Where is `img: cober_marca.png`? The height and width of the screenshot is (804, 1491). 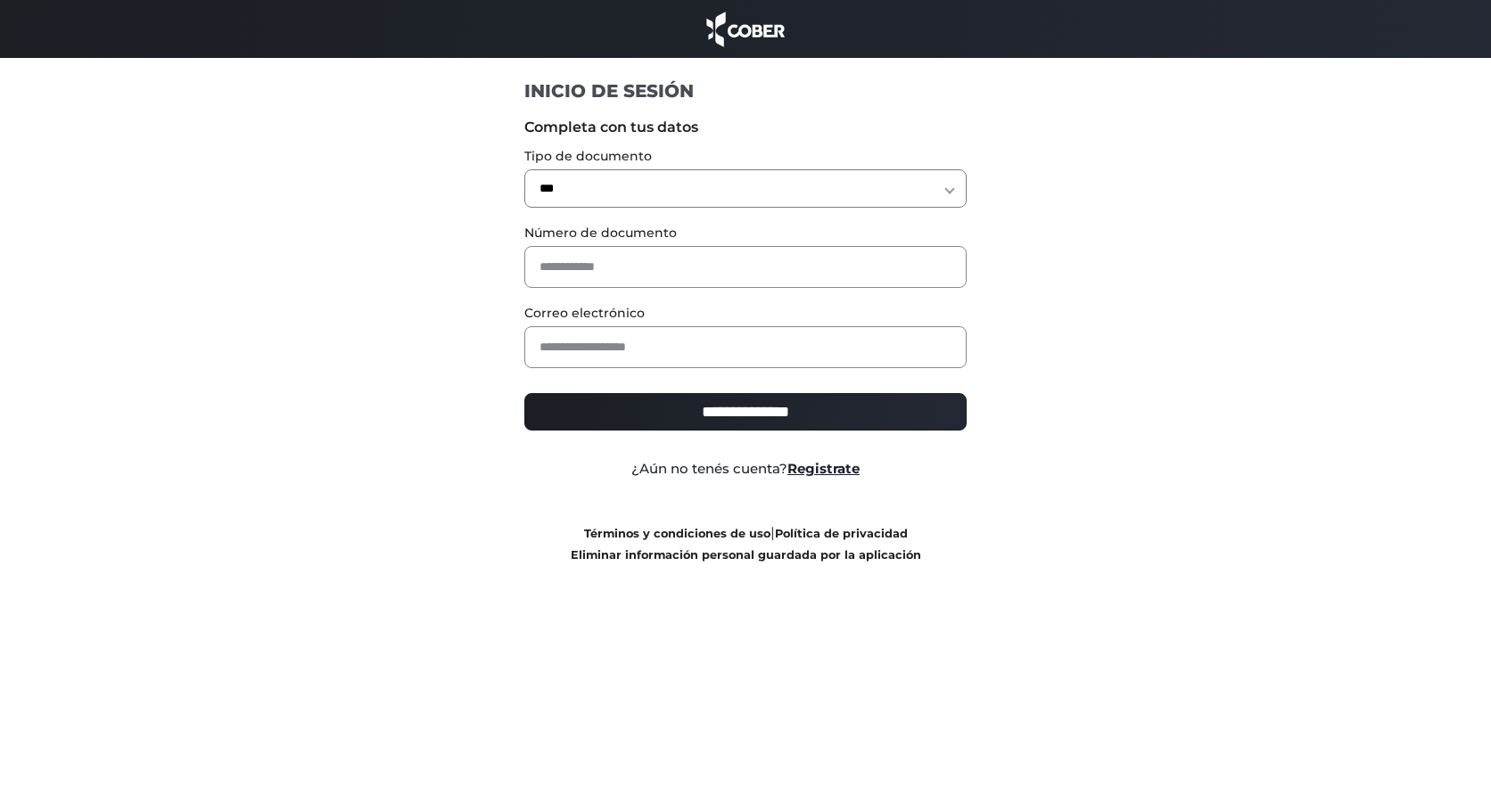
img: cober_marca.png is located at coordinates (745, 29).